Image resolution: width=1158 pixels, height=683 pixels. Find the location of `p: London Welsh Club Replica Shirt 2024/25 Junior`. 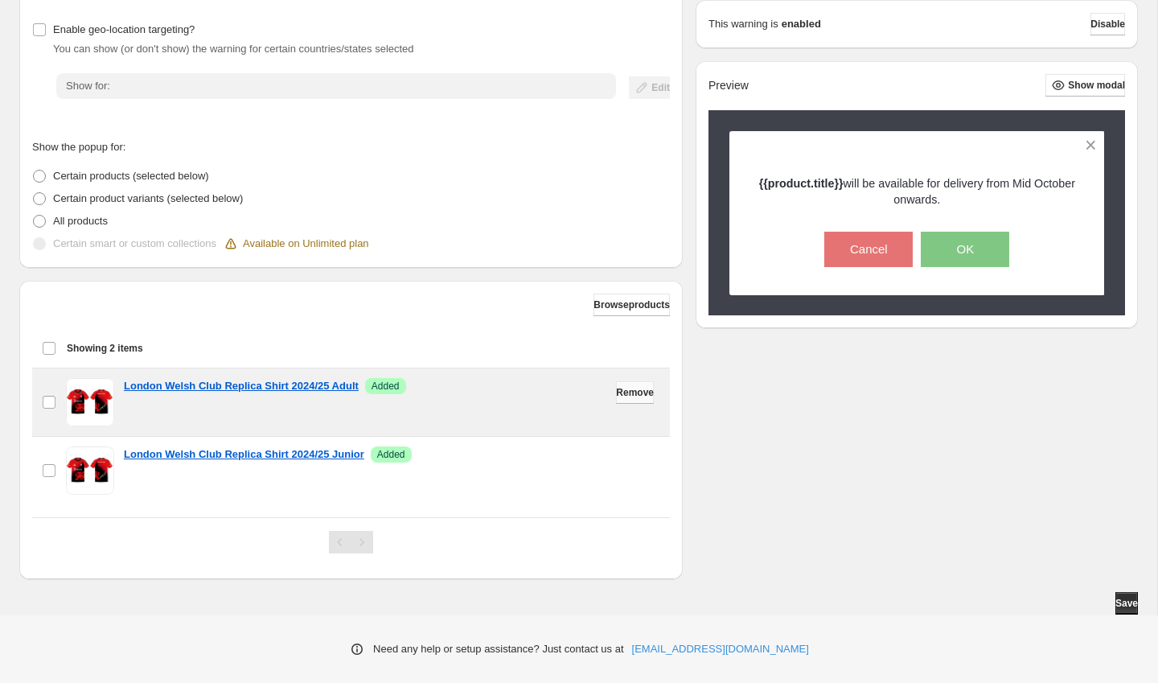

p: London Welsh Club Replica Shirt 2024/25 Junior is located at coordinates (244, 454).